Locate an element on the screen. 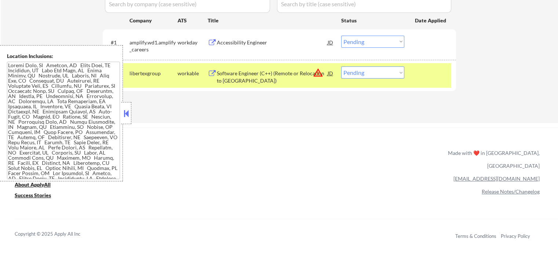 This screenshot has height=268, width=558. a: Success Stories is located at coordinates (38, 196).